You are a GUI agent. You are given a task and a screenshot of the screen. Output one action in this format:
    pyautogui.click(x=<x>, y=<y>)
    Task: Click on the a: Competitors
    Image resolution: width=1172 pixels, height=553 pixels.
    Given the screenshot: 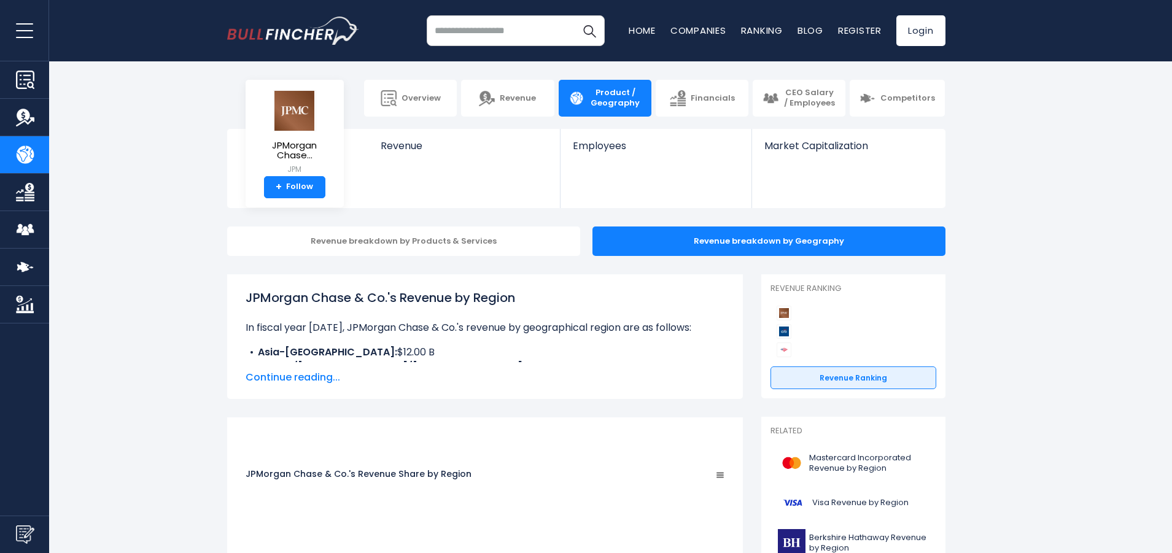 What is the action you would take?
    pyautogui.click(x=897, y=98)
    